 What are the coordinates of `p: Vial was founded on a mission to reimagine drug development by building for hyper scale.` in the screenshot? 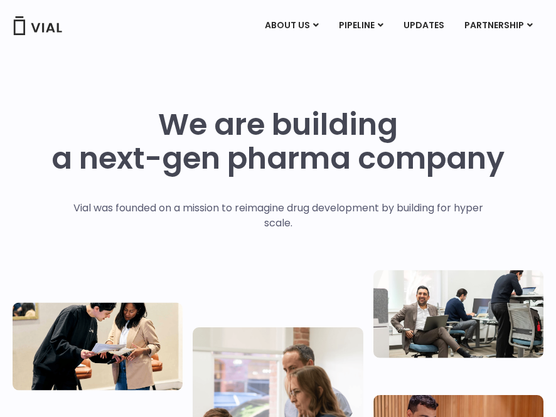 It's located at (278, 216).